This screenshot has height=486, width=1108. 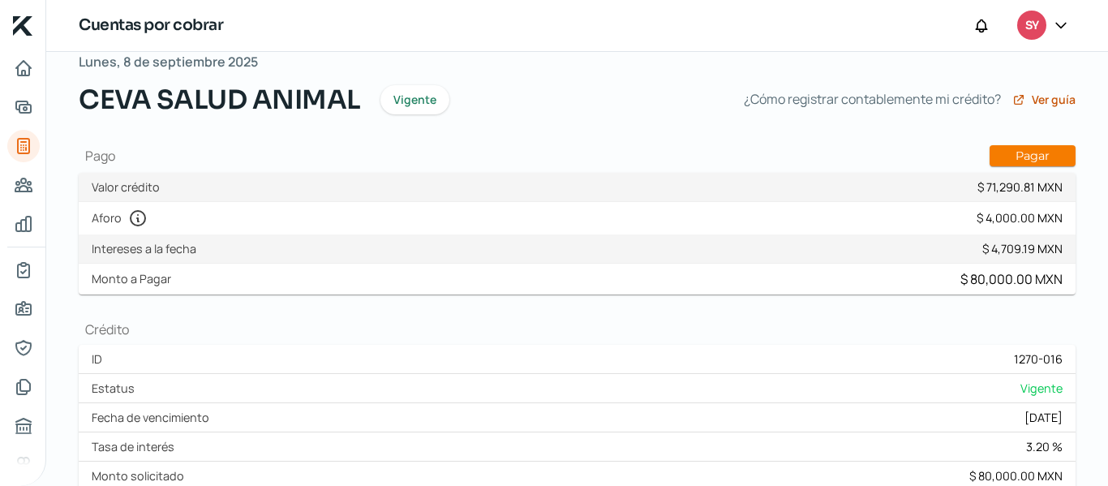 I want to click on a: Inicio, so click(x=24, y=68).